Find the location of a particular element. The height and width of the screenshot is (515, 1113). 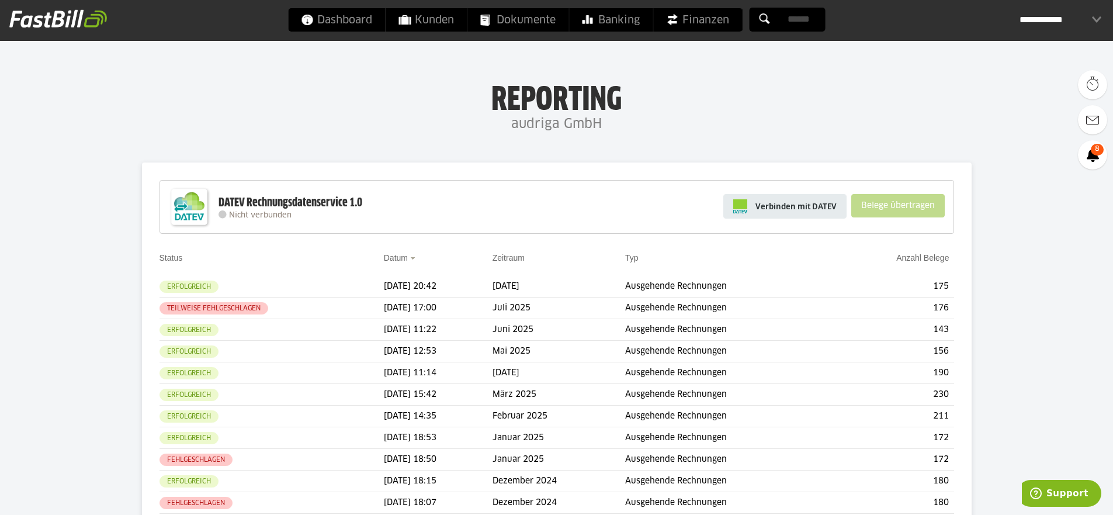

a: Kunden is located at coordinates (426, 20).